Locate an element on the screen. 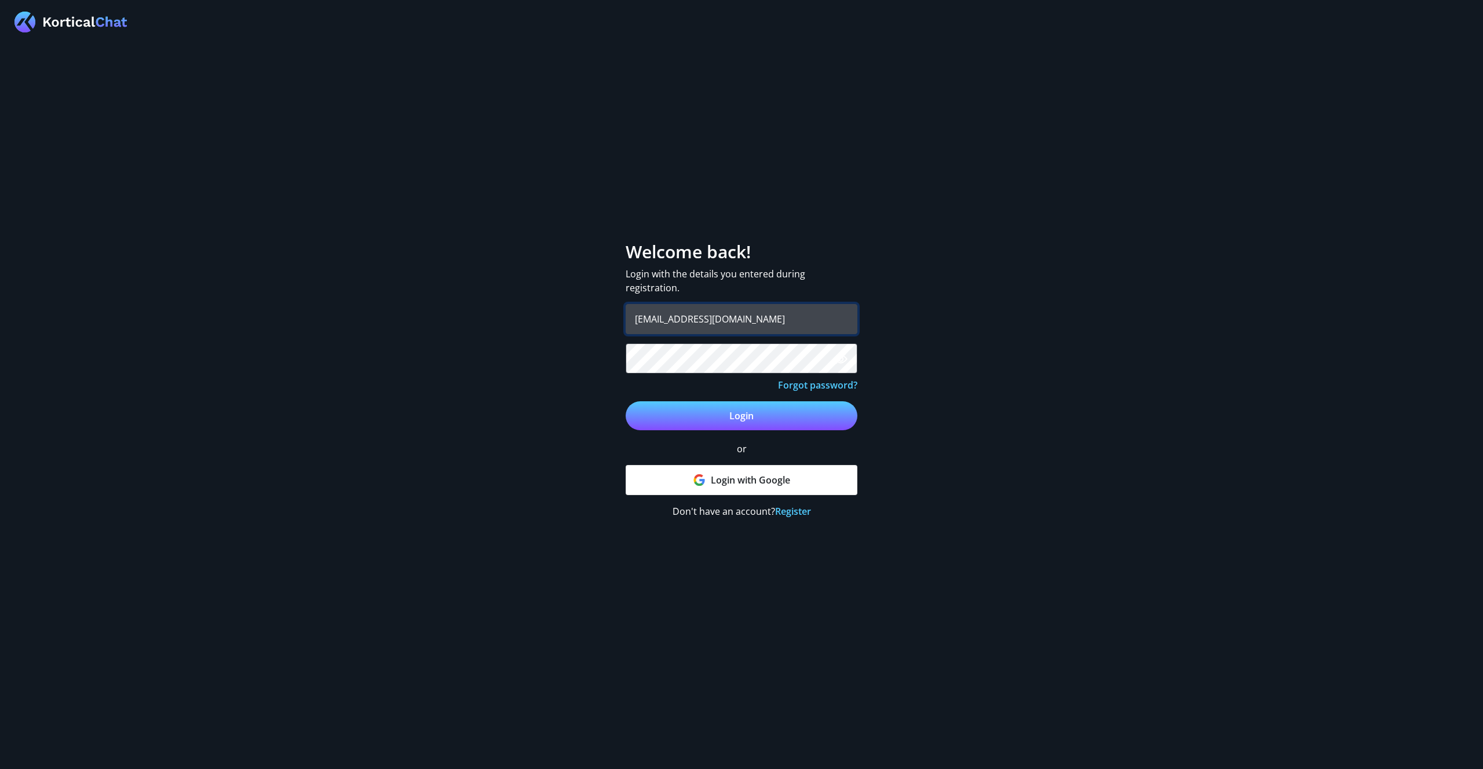 This screenshot has width=1483, height=769. a: Forgot password? is located at coordinates (817, 385).